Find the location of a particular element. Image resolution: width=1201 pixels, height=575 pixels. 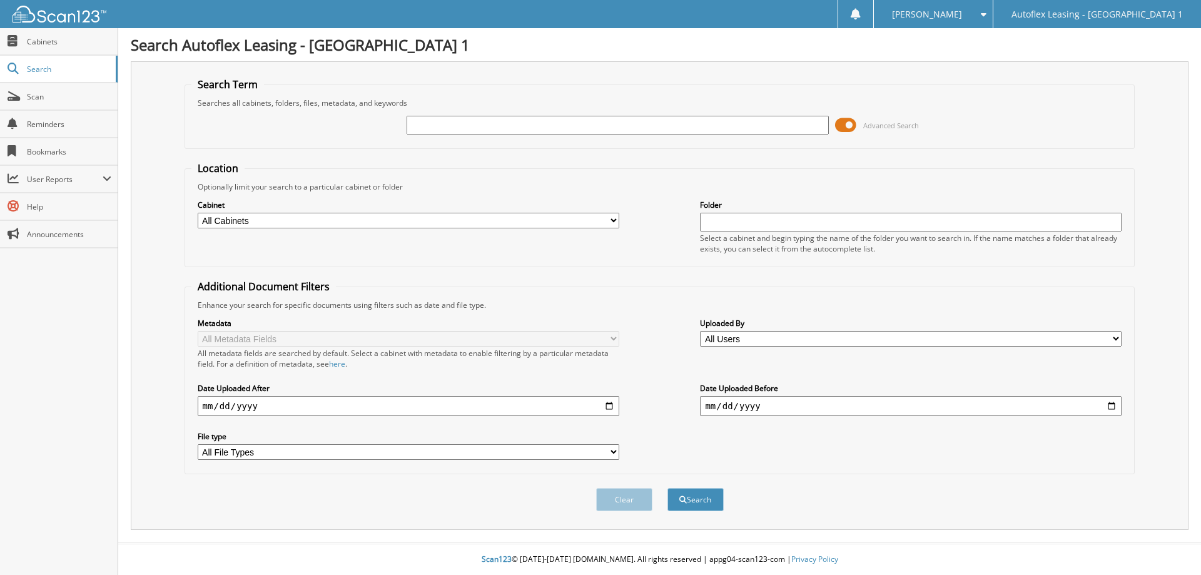

legend: Search Term is located at coordinates (228, 84).